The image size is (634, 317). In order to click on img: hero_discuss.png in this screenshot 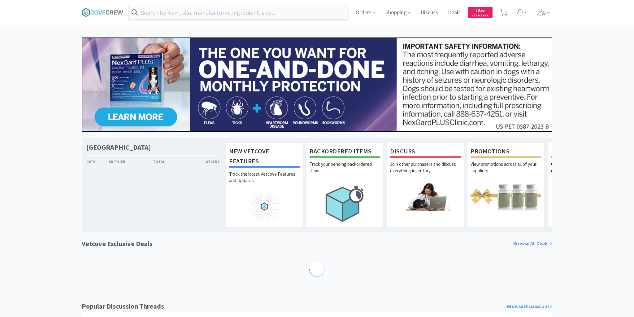, I will do `click(426, 196)`.